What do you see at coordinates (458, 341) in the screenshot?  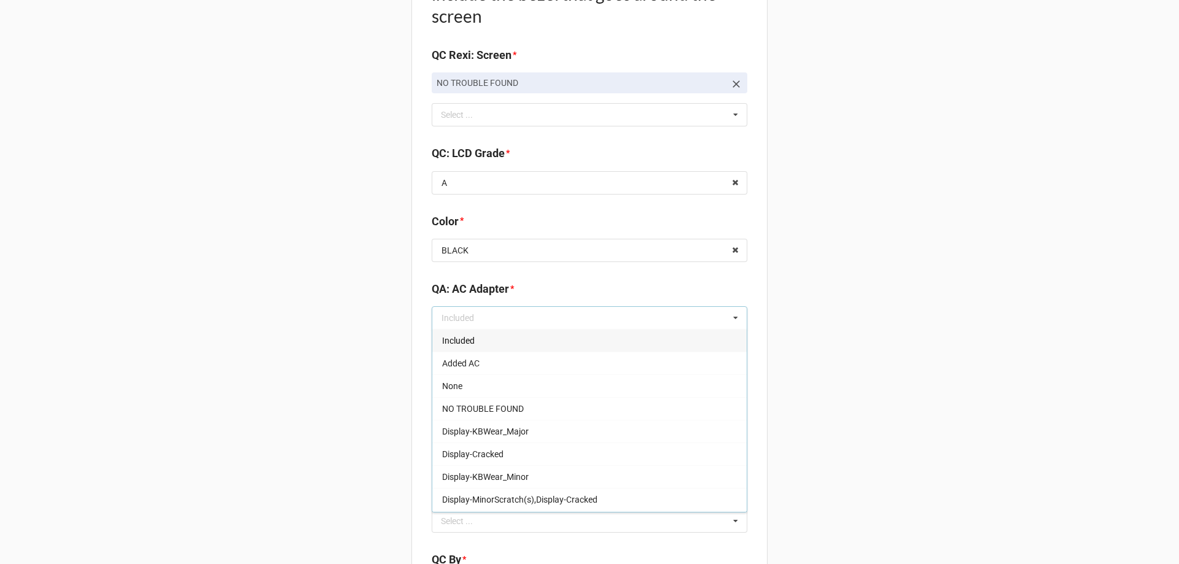 I see `span: Included` at bounding box center [458, 341].